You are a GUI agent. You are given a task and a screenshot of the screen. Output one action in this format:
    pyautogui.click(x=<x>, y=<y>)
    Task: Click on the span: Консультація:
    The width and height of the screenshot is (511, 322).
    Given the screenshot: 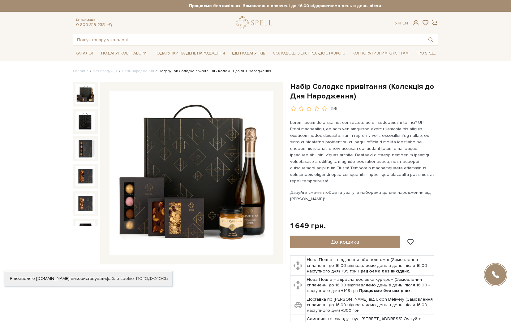 What is the action you would take?
    pyautogui.click(x=94, y=20)
    